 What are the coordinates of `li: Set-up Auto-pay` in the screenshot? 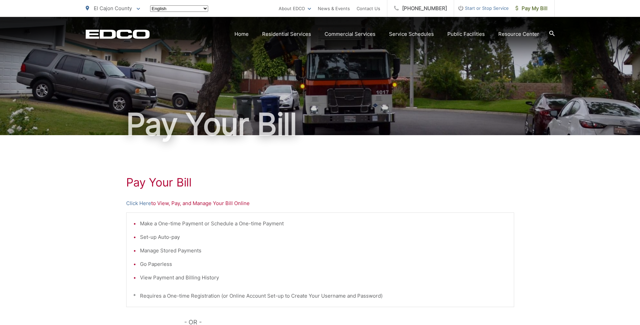 It's located at (324, 237).